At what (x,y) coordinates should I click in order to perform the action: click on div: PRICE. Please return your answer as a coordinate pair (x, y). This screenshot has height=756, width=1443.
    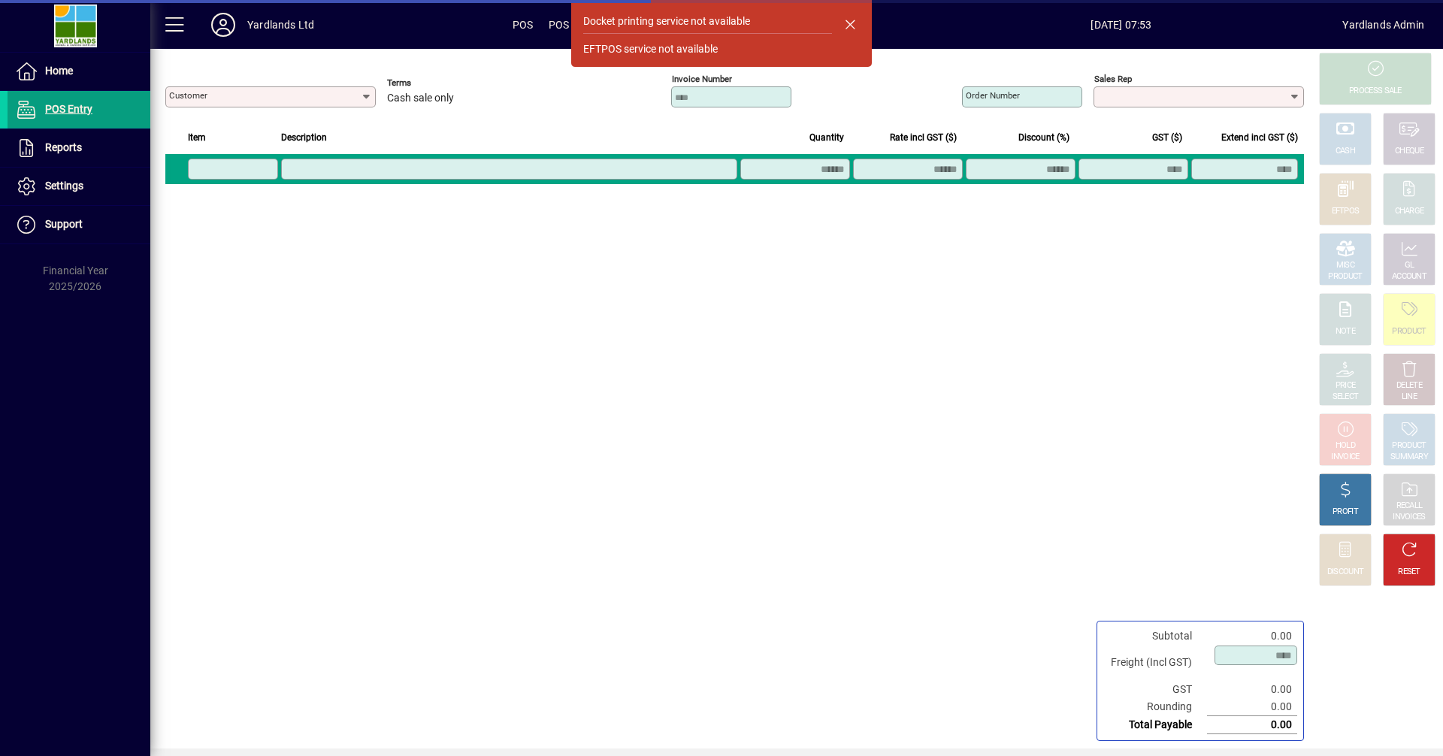
    Looking at the image, I should click on (1346, 386).